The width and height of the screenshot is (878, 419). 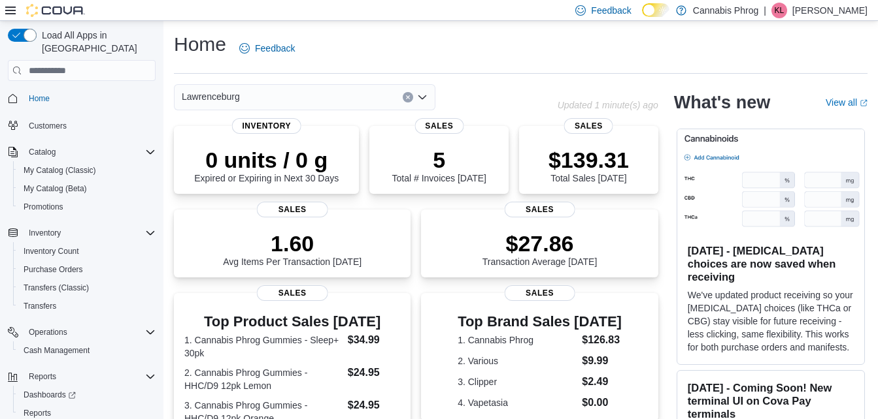 What do you see at coordinates (39, 99) in the screenshot?
I see `a: Home` at bounding box center [39, 99].